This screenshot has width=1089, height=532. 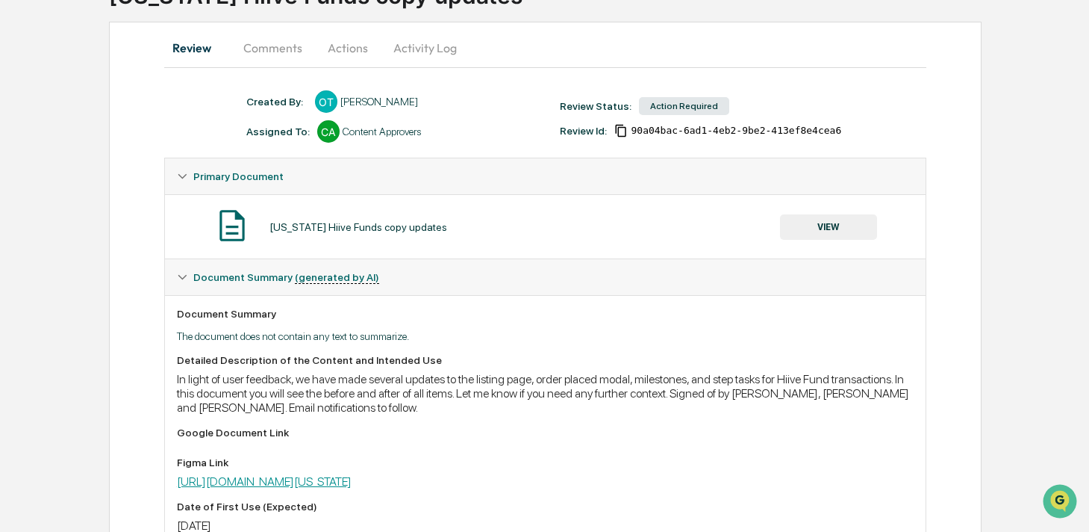 I want to click on a: 🔎Data Lookup, so click(x=54, y=224).